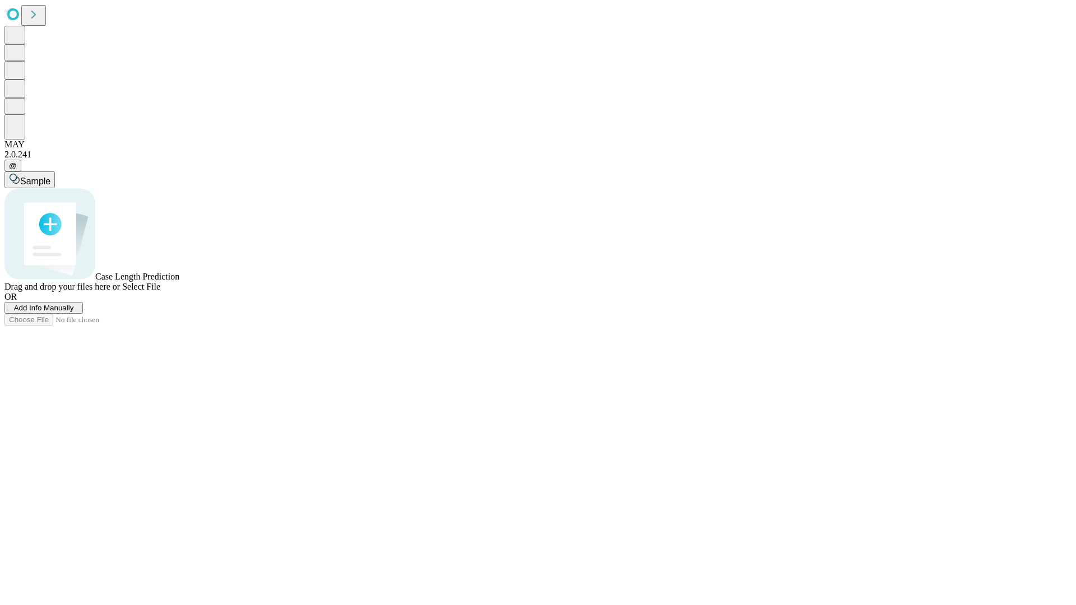 The width and height of the screenshot is (1076, 605). I want to click on span: Add Info Manually, so click(44, 308).